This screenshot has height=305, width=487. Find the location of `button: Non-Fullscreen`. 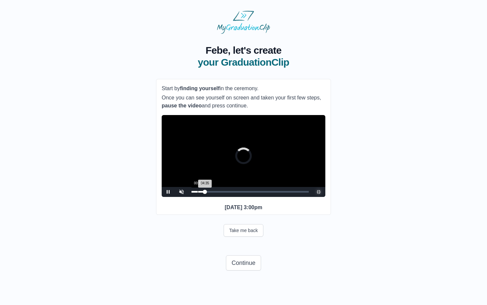

button: Non-Fullscreen is located at coordinates (319, 192).